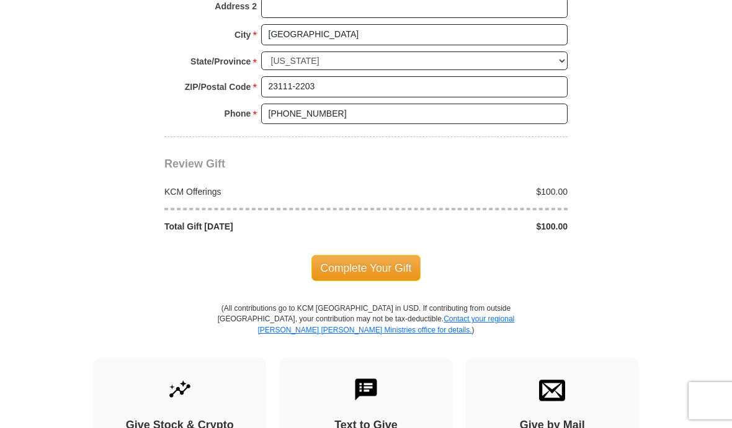 This screenshot has height=428, width=732. Describe the element at coordinates (366, 268) in the screenshot. I see `span: Complete Your Gift` at that location.